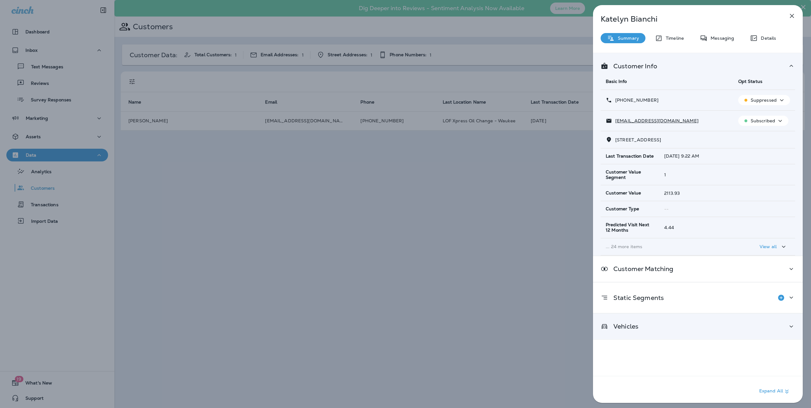 The height and width of the screenshot is (408, 811). What do you see at coordinates (672, 193) in the screenshot?
I see `span: 2113.93` at bounding box center [672, 193].